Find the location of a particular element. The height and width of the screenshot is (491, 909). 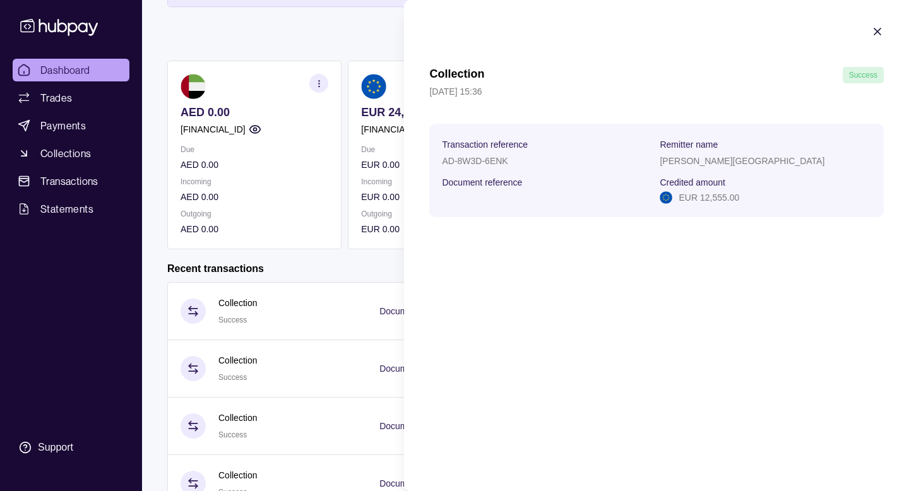

p: Credited amount is located at coordinates (693, 183).